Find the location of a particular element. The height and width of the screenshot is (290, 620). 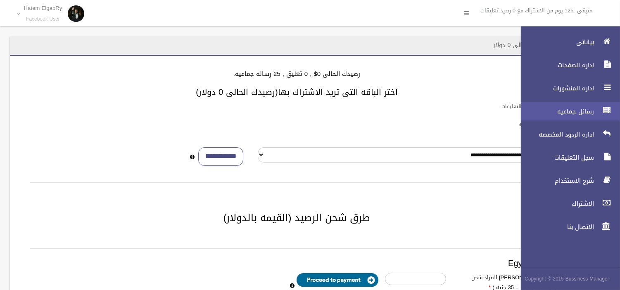

span: اداره الردود المخصصه is located at coordinates (555, 135).